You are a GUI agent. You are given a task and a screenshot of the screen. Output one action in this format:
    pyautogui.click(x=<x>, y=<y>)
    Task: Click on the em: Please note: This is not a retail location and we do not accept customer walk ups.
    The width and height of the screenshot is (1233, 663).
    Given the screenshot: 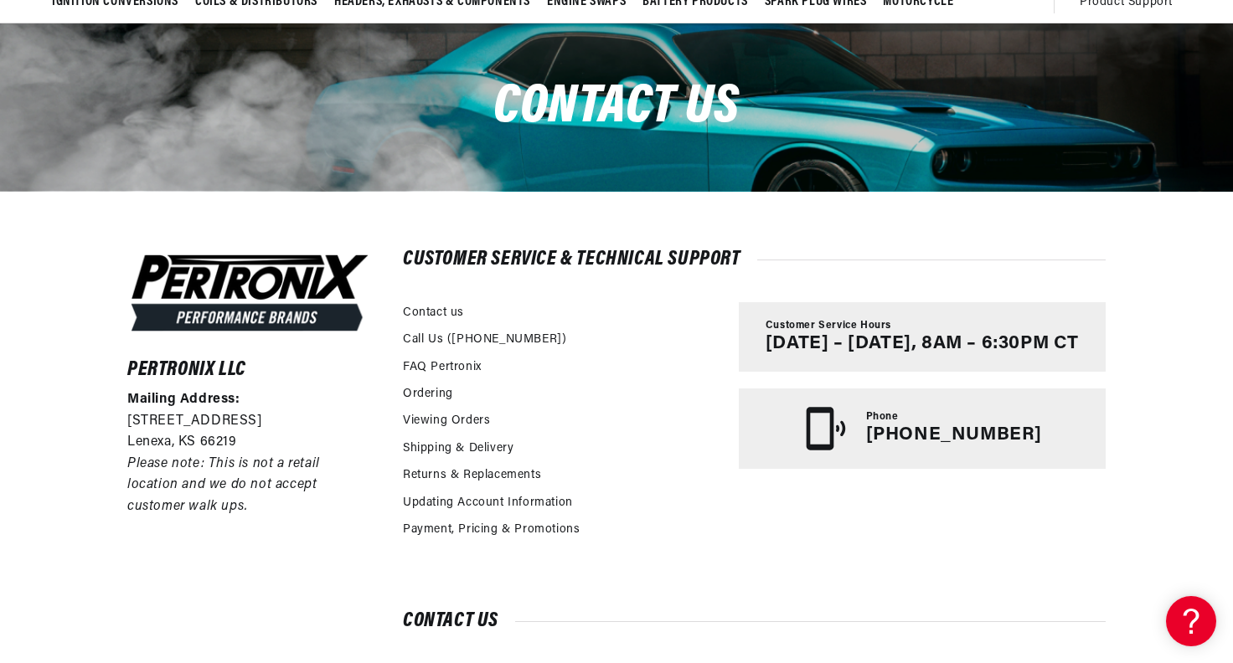 What is the action you would take?
    pyautogui.click(x=224, y=485)
    